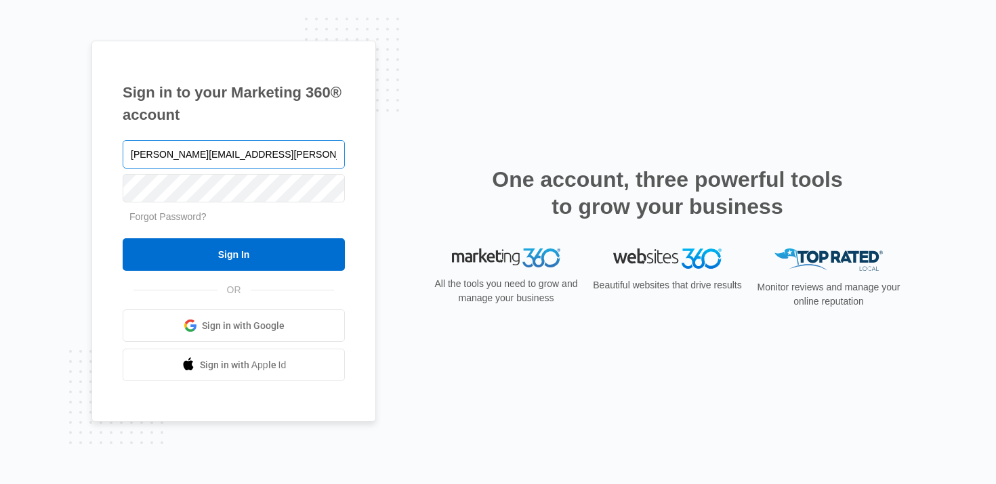 This screenshot has height=484, width=996. What do you see at coordinates (506, 291) in the screenshot?
I see `p: All the tools you need to grow and manage your business` at bounding box center [506, 291].